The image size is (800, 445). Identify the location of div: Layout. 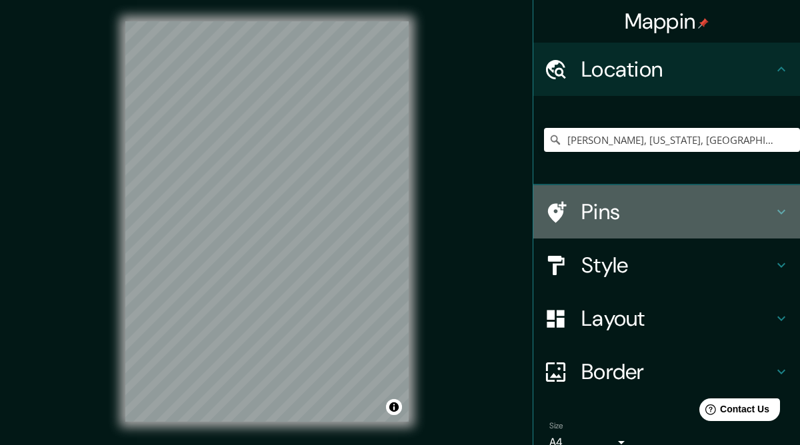
(666, 319).